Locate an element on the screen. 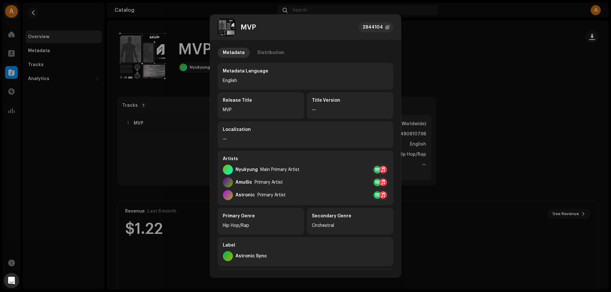 The height and width of the screenshot is (292, 611). div: Distribution is located at coordinates (271, 53).